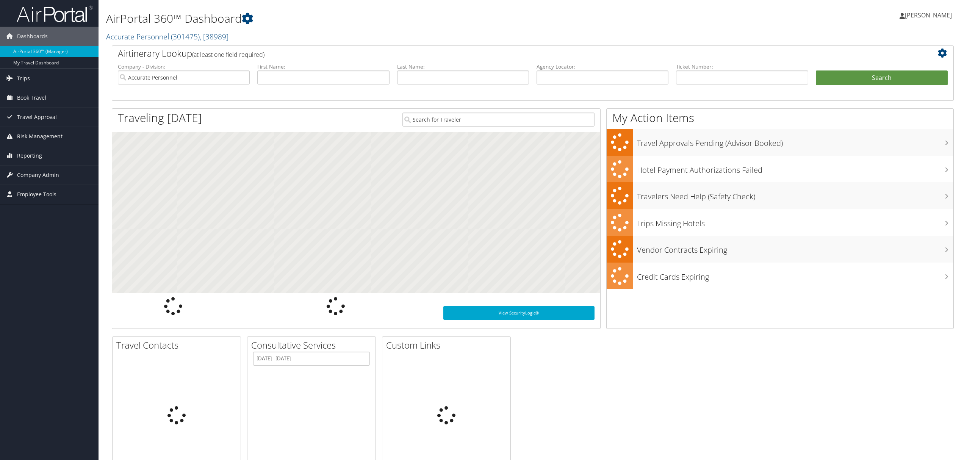  Describe the element at coordinates (37, 194) in the screenshot. I see `span: Employee Tools` at that location.